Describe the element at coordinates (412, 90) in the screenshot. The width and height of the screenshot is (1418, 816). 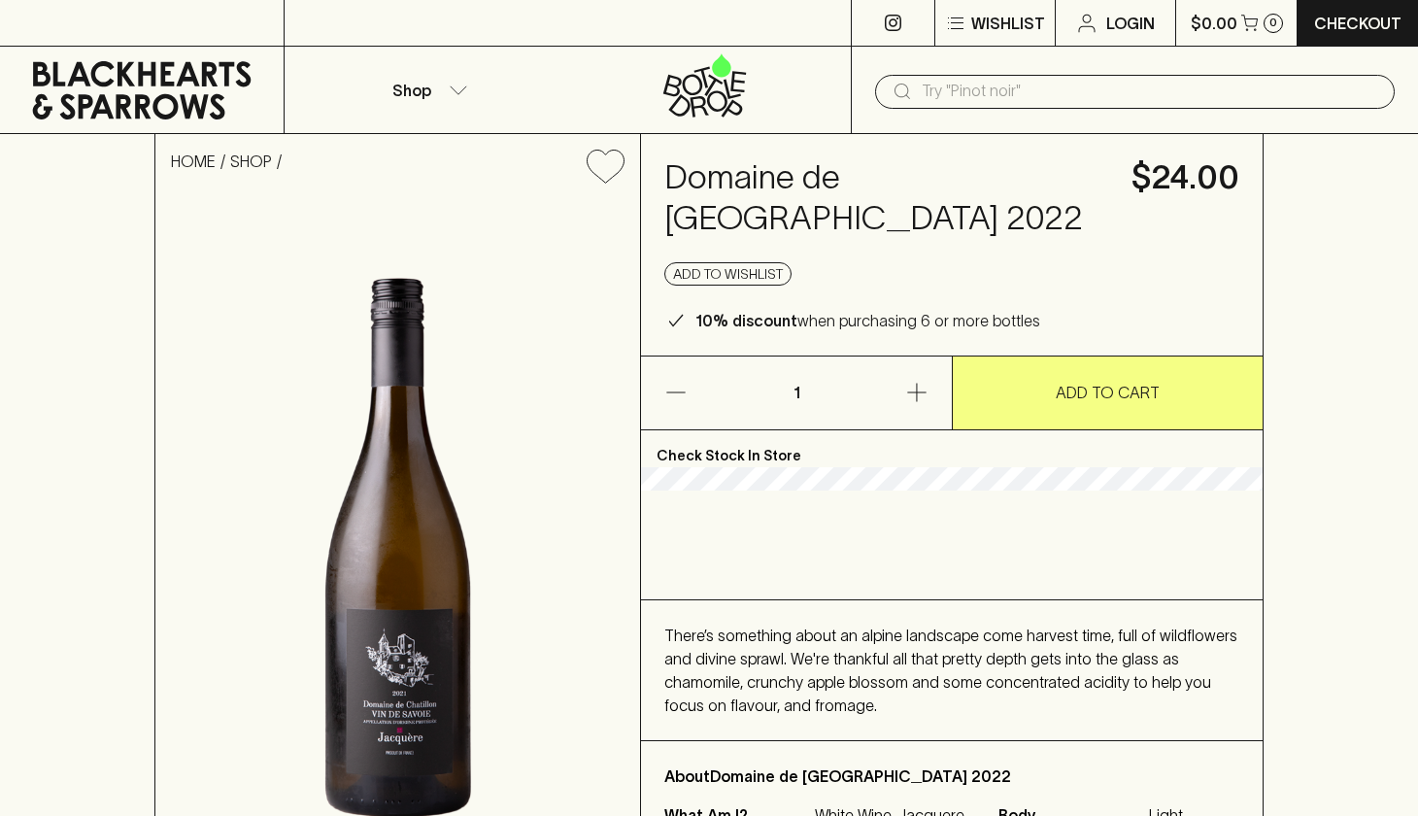
I see `p: Shop` at that location.